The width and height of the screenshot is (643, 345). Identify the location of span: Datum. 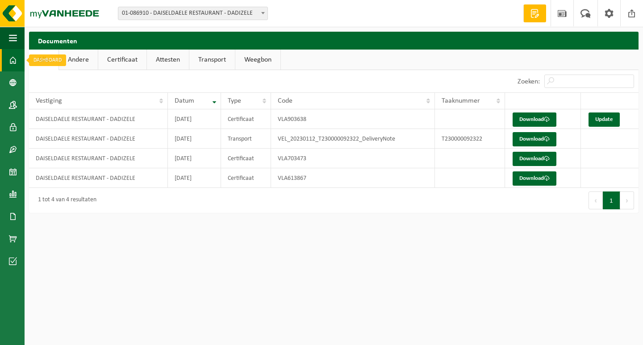
(184, 101).